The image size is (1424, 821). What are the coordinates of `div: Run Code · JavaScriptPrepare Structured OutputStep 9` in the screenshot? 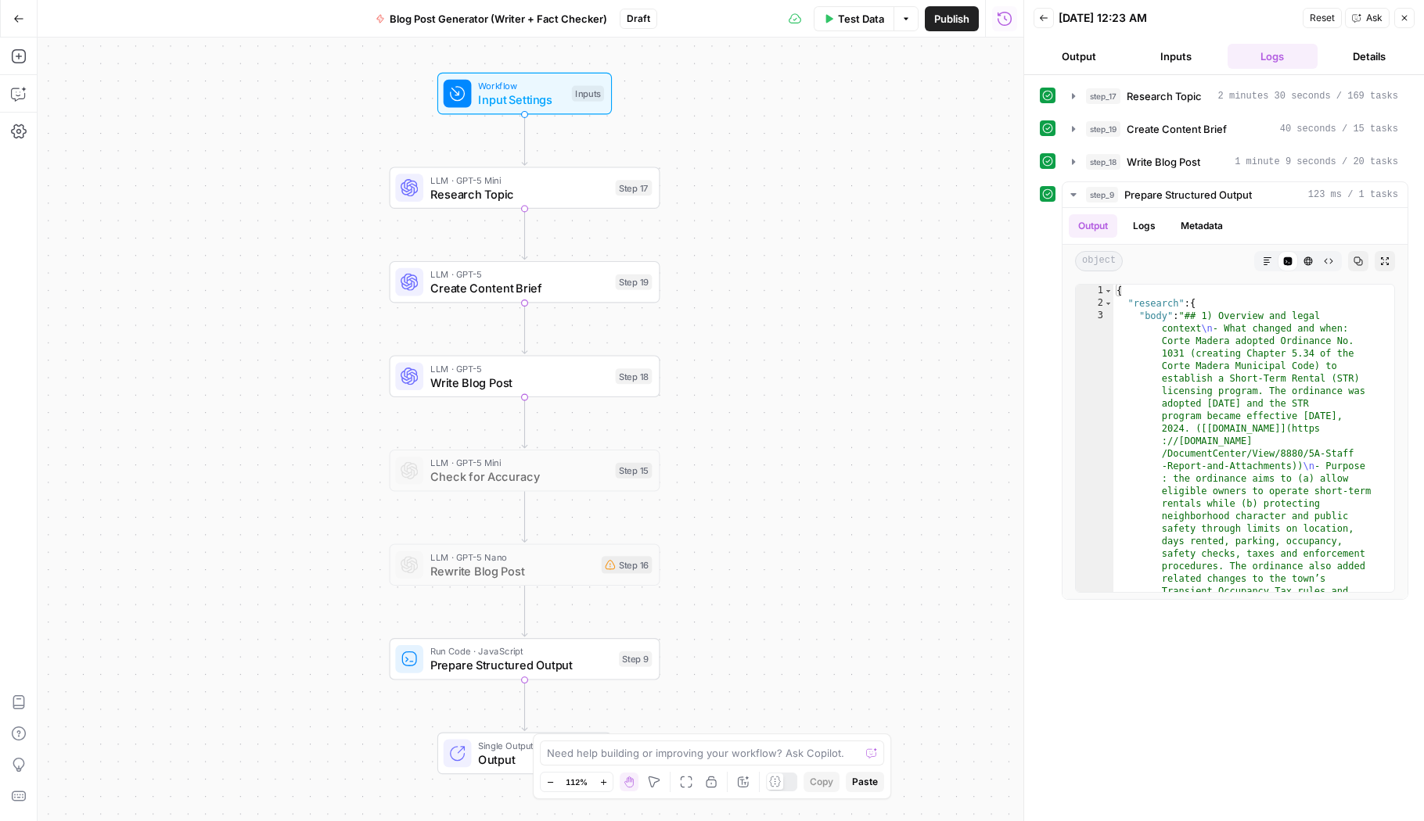 It's located at (525, 659).